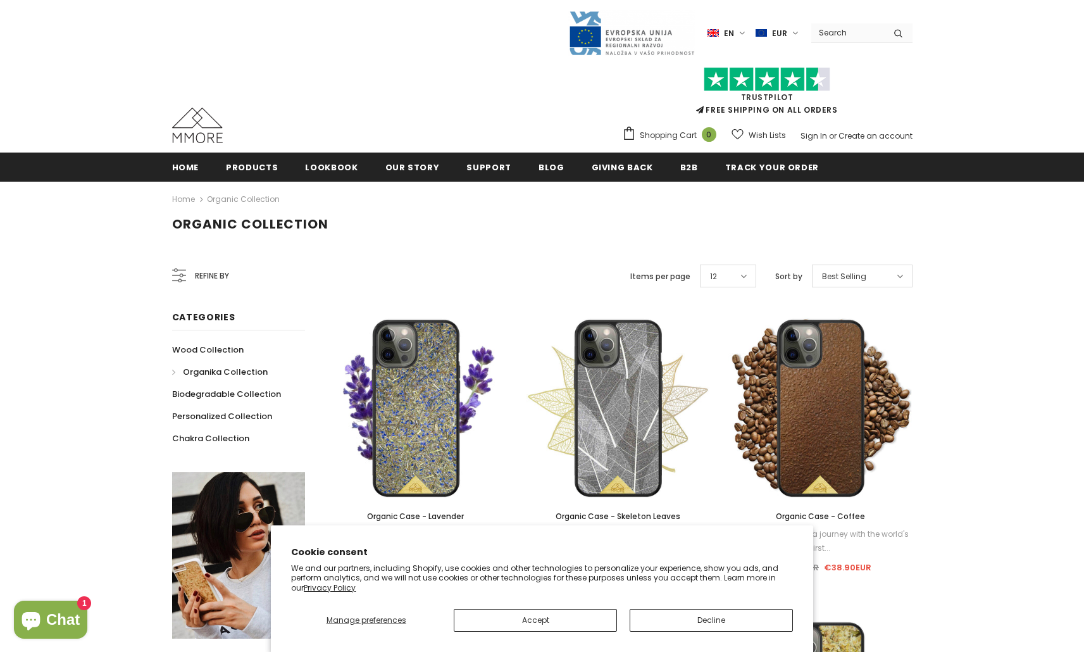 The image size is (1084, 652). Describe the element at coordinates (204, 317) in the screenshot. I see `span: Categories` at that location.